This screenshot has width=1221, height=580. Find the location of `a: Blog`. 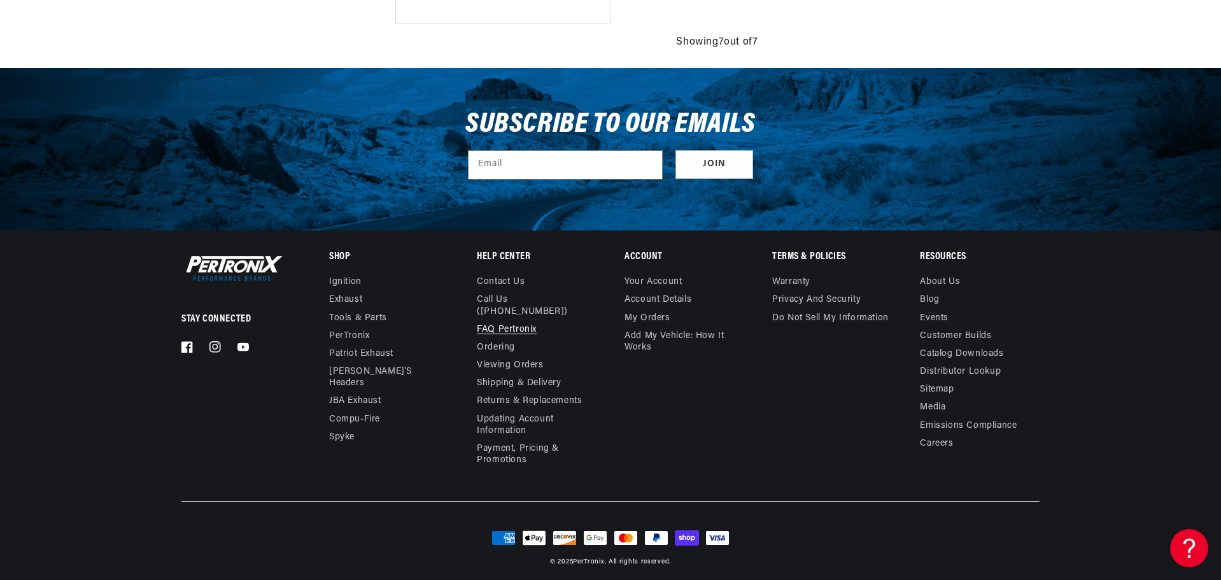

a: Blog is located at coordinates (930, 300).